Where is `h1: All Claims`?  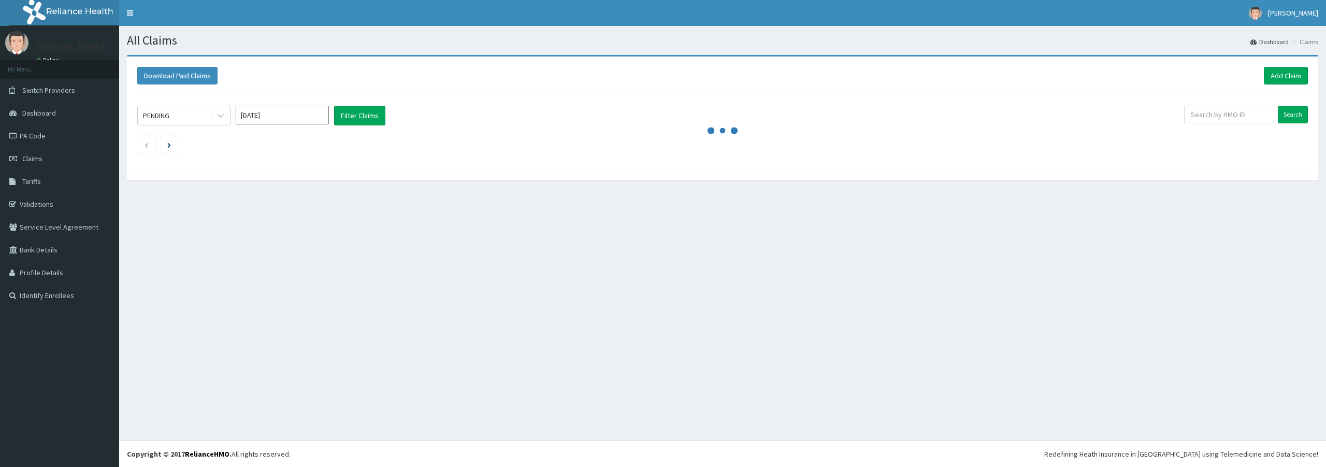
h1: All Claims is located at coordinates (722, 40).